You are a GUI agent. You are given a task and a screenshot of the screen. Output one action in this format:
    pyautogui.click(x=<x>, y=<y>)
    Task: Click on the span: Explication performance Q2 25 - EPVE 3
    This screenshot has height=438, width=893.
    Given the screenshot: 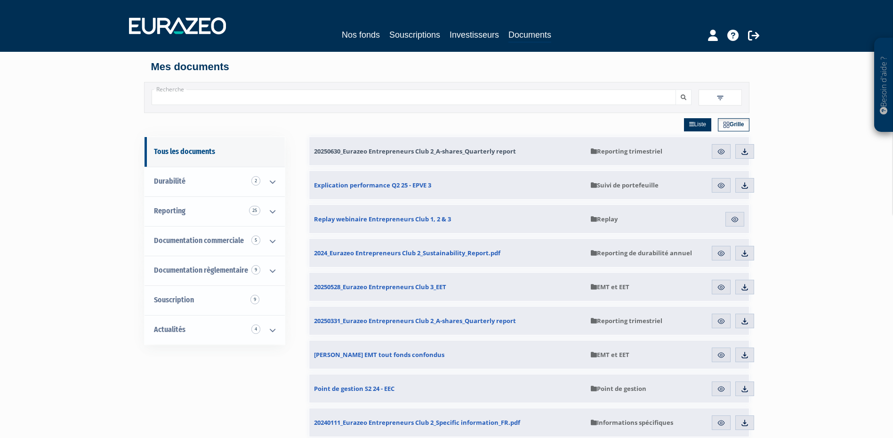 What is the action you would take?
    pyautogui.click(x=372, y=185)
    